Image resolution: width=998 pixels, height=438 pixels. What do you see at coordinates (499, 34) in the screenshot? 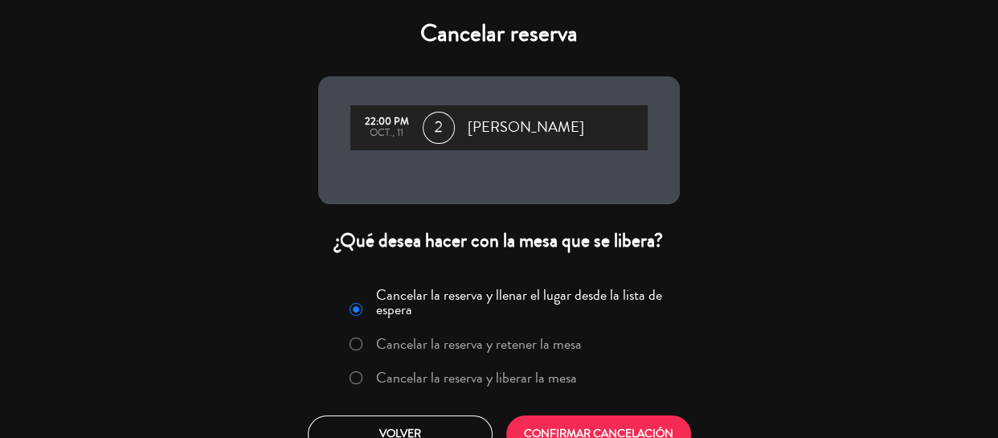
I see `h4: Cancelar reserva` at bounding box center [499, 34].